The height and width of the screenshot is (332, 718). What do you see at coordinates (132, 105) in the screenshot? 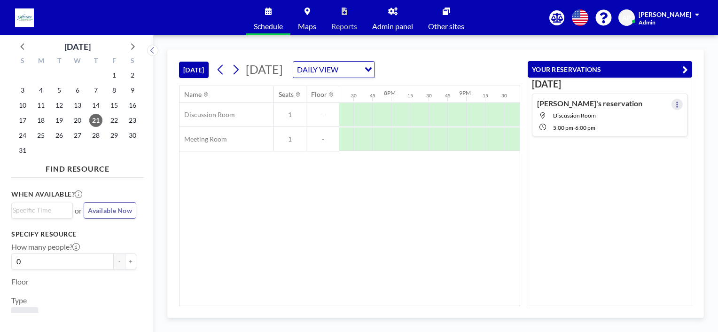
I see `span: Saturday, August 16, 2025` at bounding box center [132, 105].